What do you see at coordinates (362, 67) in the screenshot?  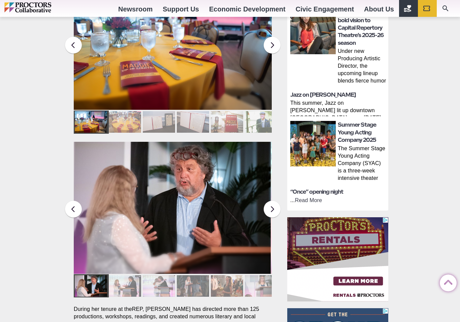 I see `p: Under new Producing Artistic Director, the upcoming lineup blends fierce humor and dazzling theat...` at bounding box center [362, 67].